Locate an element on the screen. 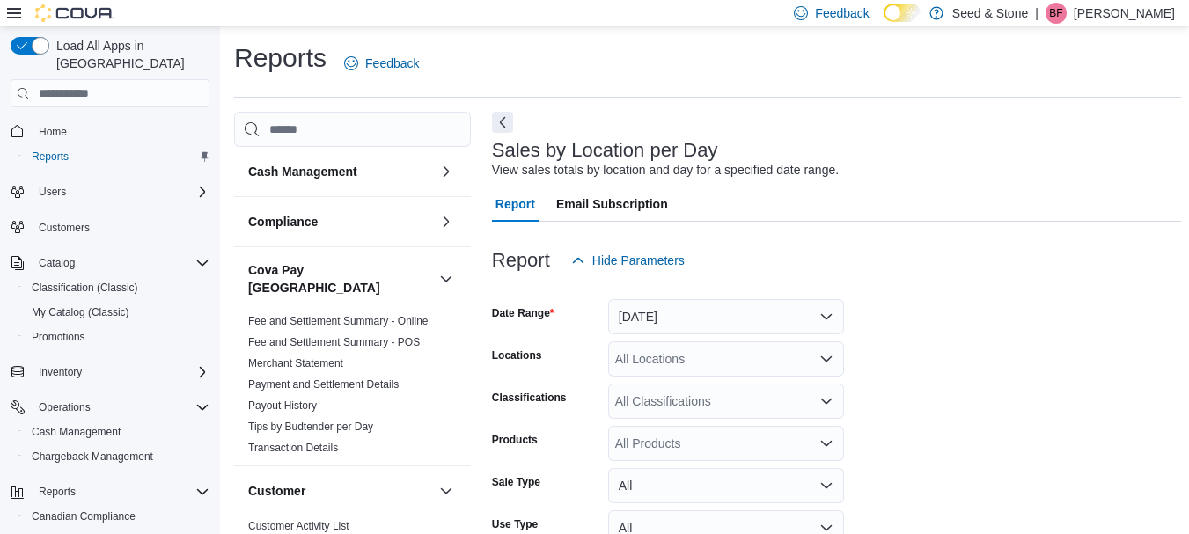 The width and height of the screenshot is (1189, 534). a: Classification (Classic) is located at coordinates (85, 288).